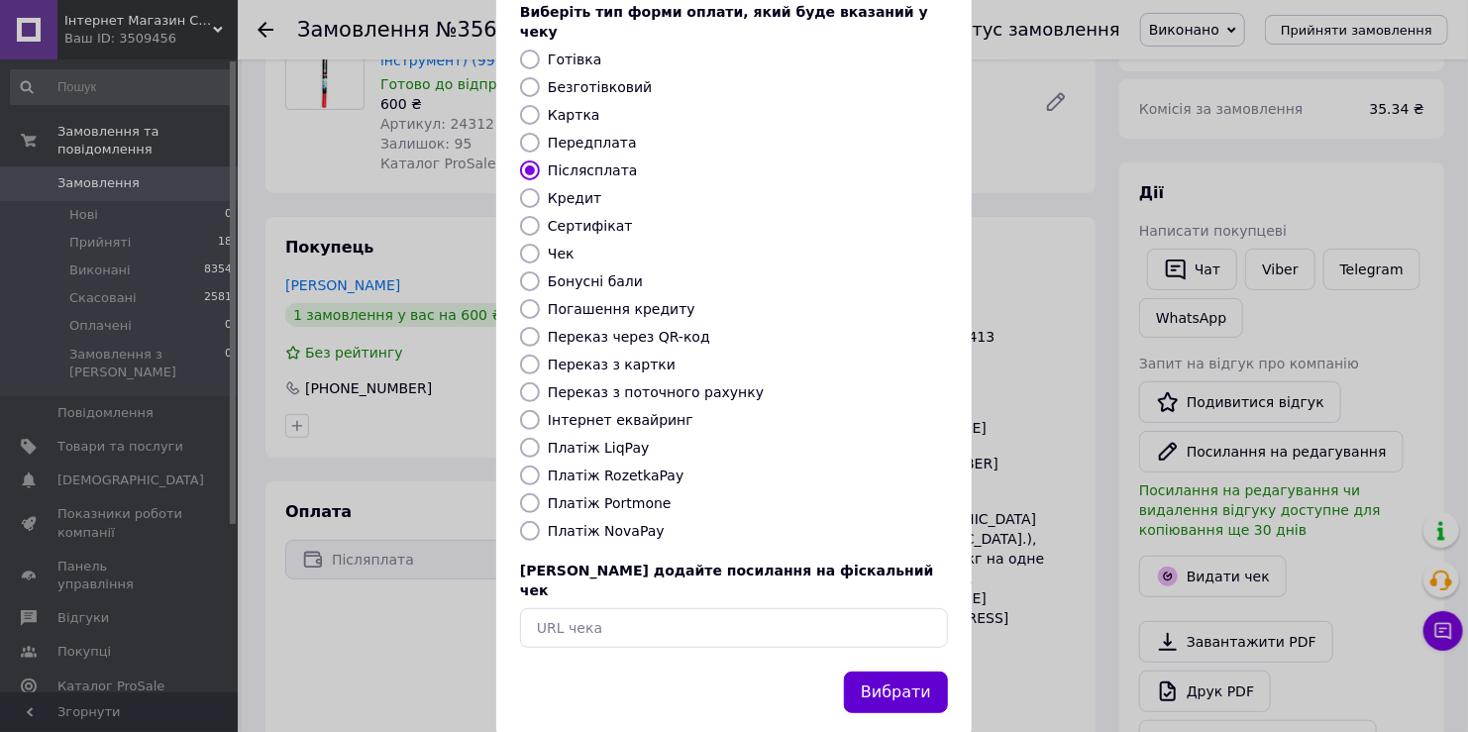 This screenshot has width=1468, height=732. I want to click on input: URL чека, so click(734, 628).